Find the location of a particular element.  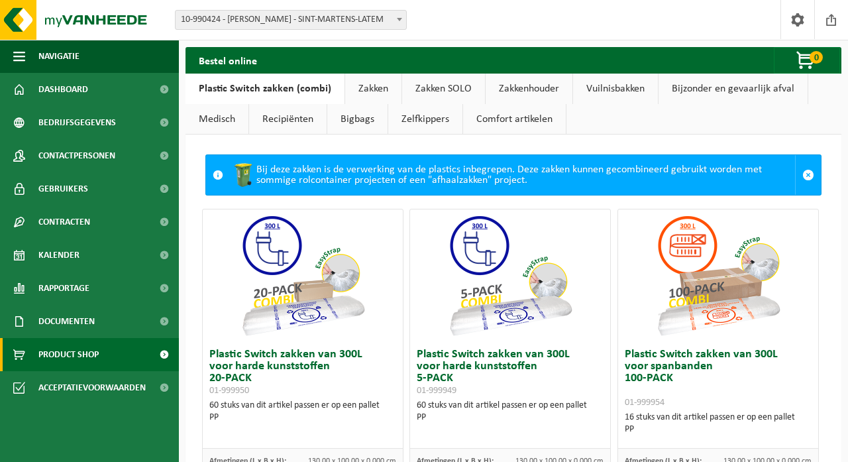

a: Plastic Switch zakken (combi) is located at coordinates (265, 89).